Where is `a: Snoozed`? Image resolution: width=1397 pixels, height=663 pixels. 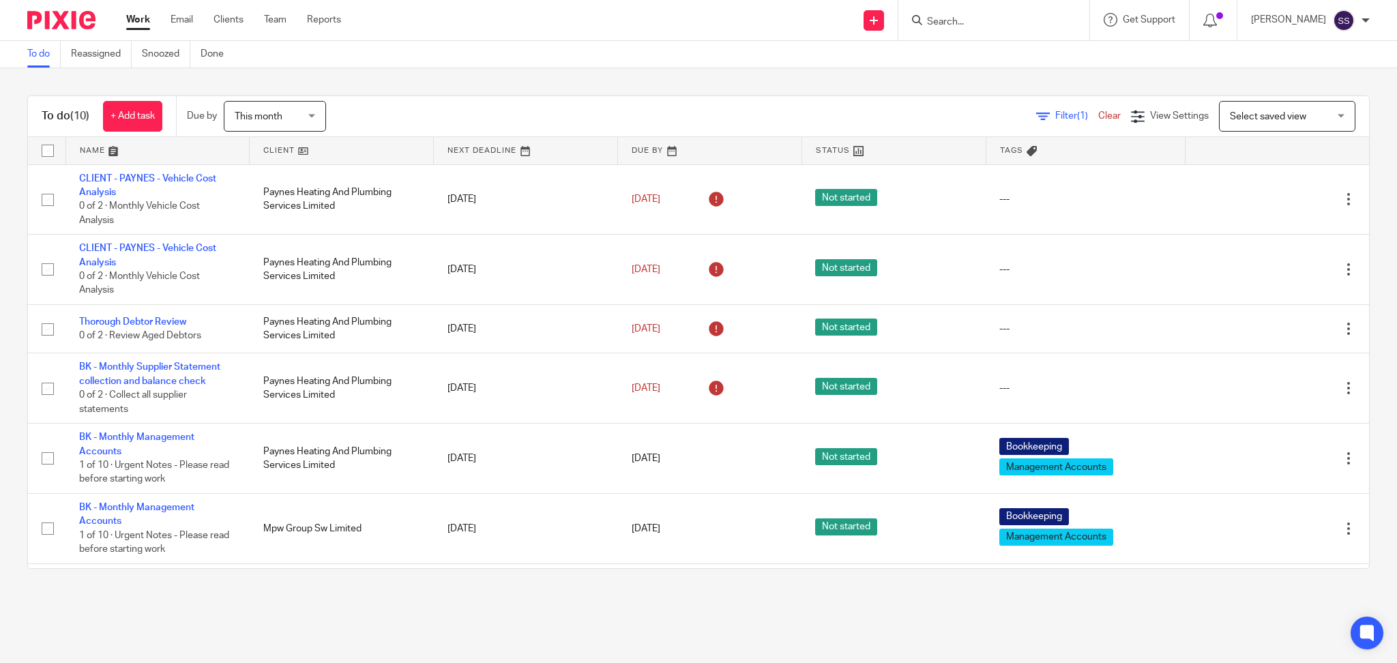 a: Snoozed is located at coordinates (166, 54).